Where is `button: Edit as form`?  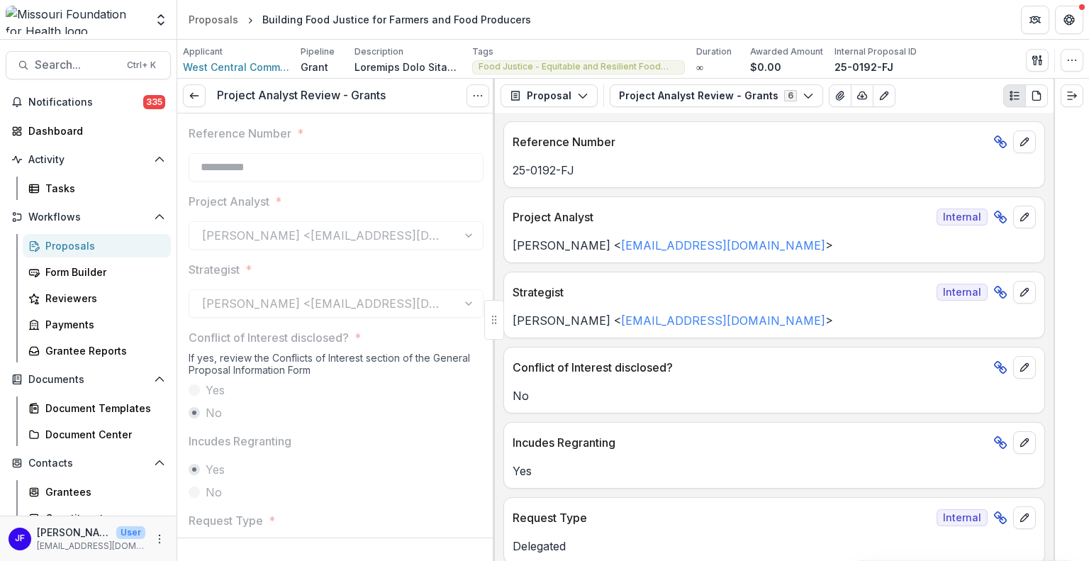 button: Edit as form is located at coordinates (884, 96).